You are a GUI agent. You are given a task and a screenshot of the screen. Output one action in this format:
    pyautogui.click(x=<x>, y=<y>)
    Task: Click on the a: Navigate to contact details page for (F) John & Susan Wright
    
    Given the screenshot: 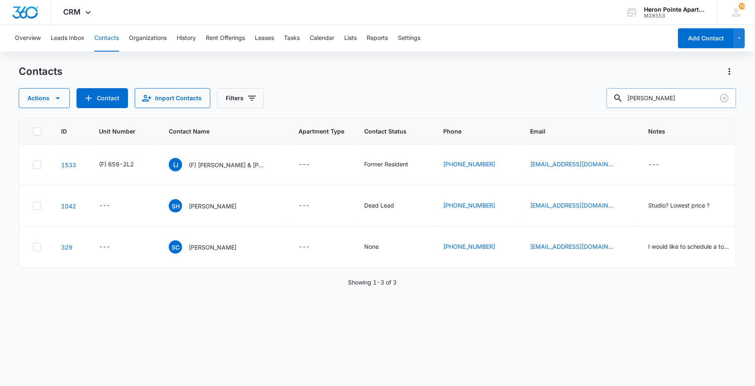 What is the action you would take?
    pyautogui.click(x=69, y=165)
    